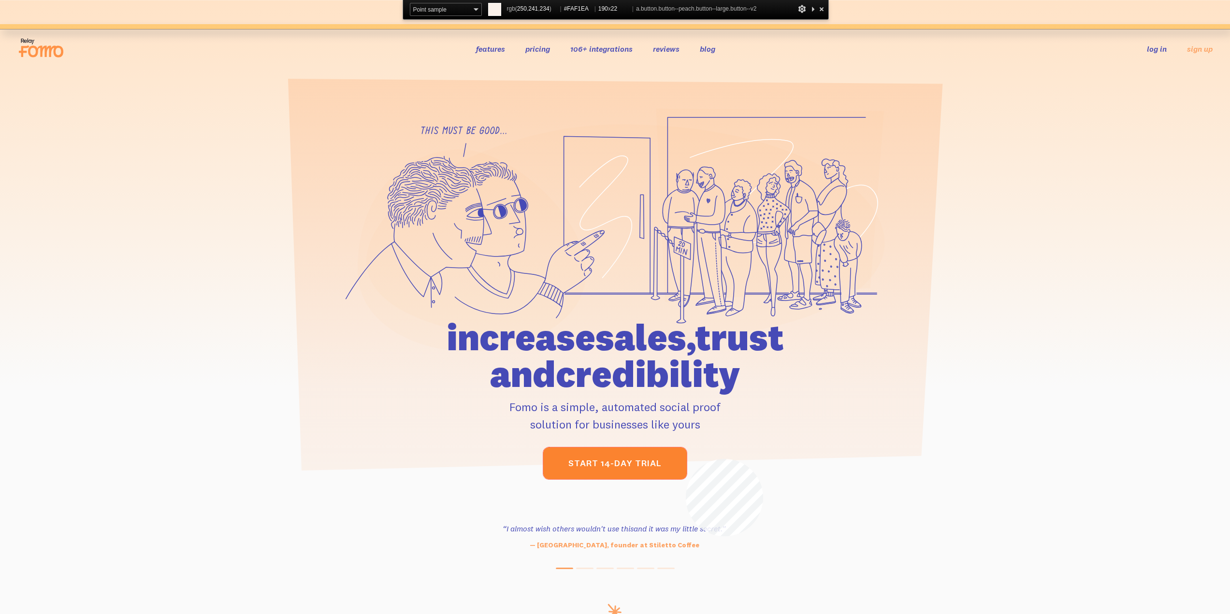  Describe the element at coordinates (532, 9) in the screenshot. I see `span: rgb( , , )` at that location.